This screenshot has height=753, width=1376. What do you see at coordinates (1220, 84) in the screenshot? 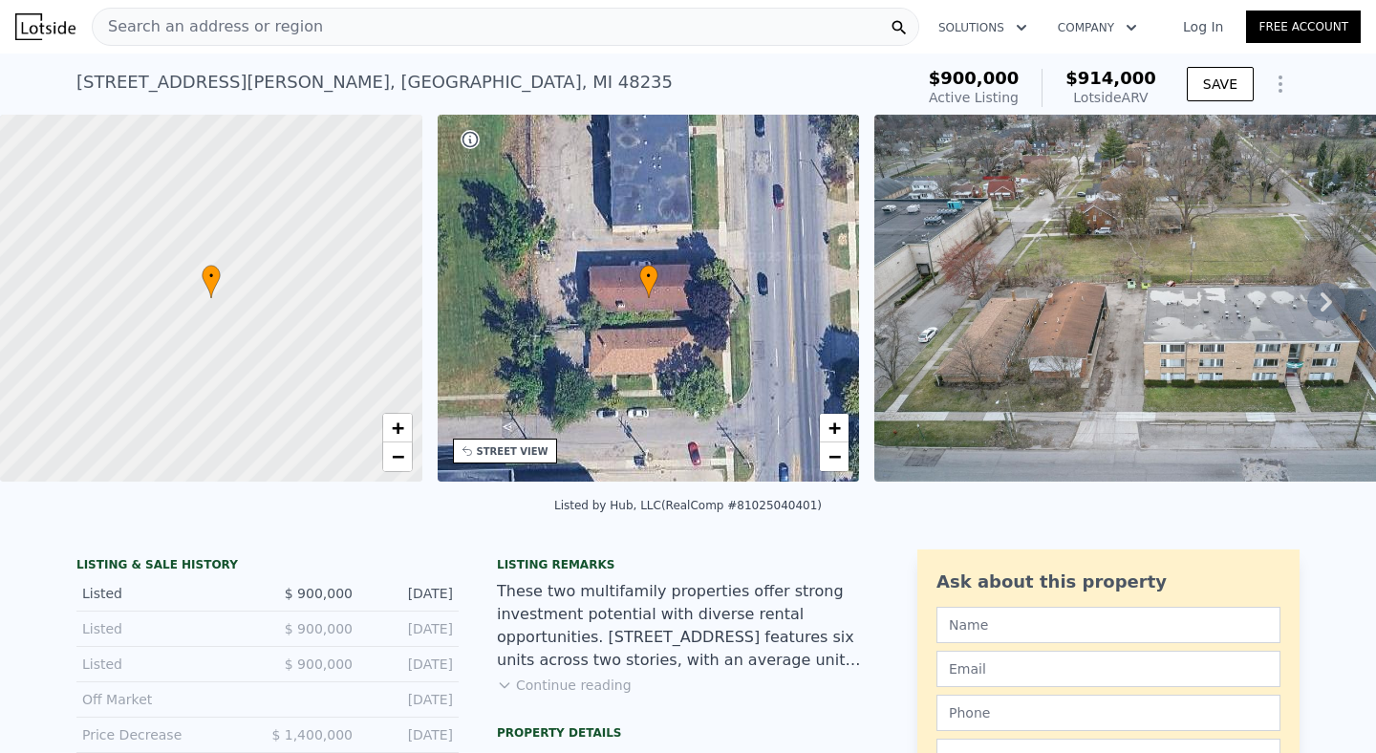
I see `button: SAVE` at bounding box center [1220, 84].